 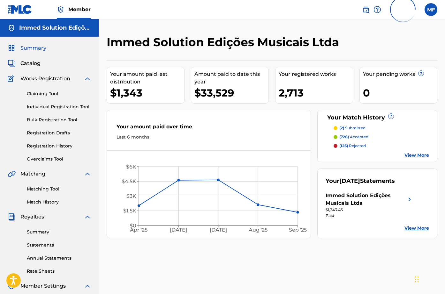 What do you see at coordinates (224, 42) in the screenshot?
I see `h2: Immed Solution Edições Musicais Ltda` at bounding box center [224, 42].